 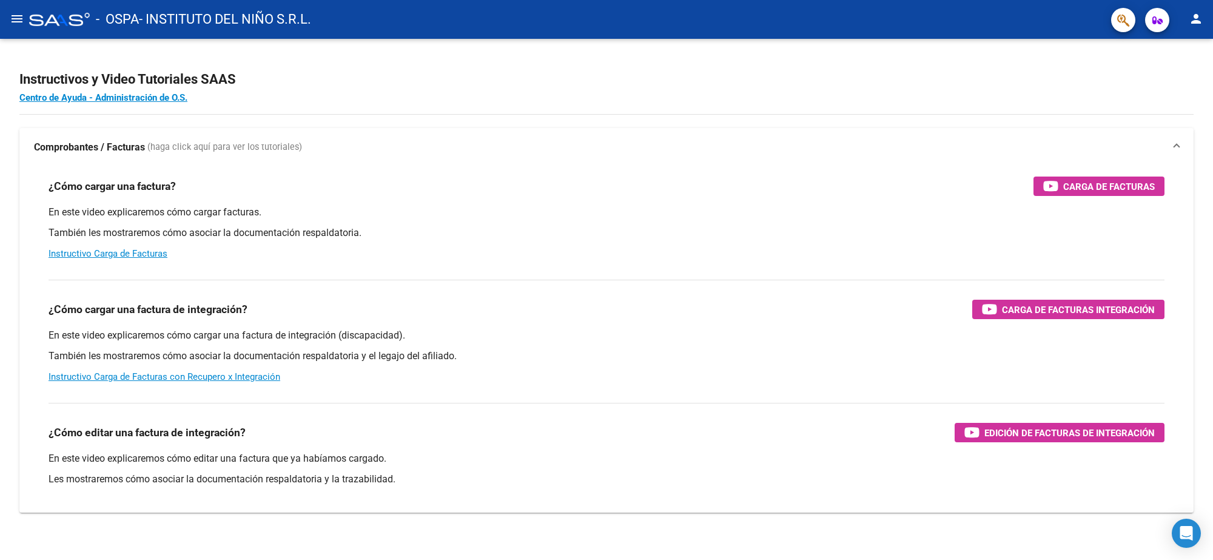 What do you see at coordinates (1196, 19) in the screenshot?
I see `mat-icon: person` at bounding box center [1196, 19].